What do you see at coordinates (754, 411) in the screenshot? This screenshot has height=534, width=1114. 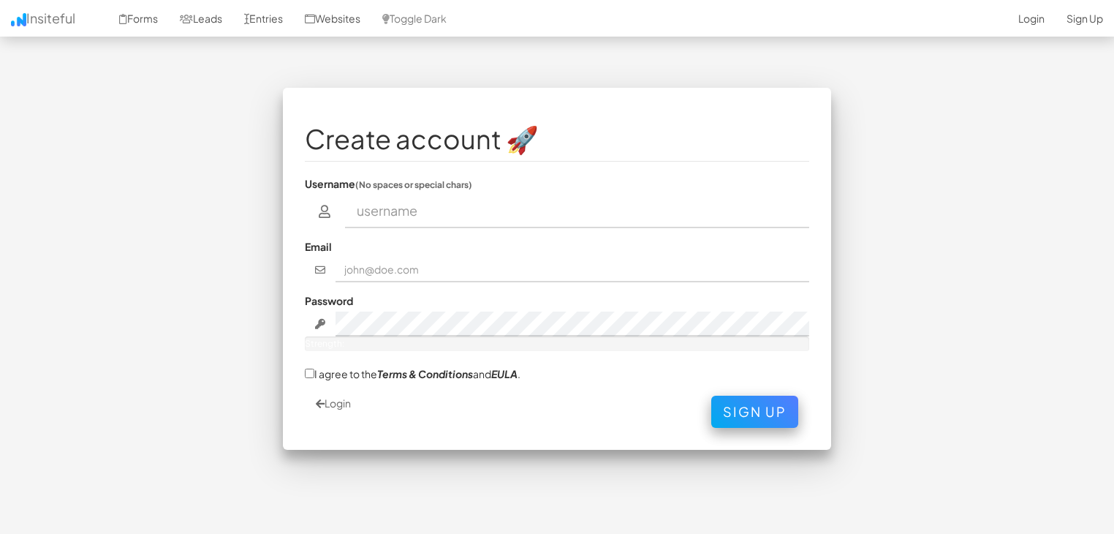 I see `button: Sign Up` at bounding box center [754, 411].